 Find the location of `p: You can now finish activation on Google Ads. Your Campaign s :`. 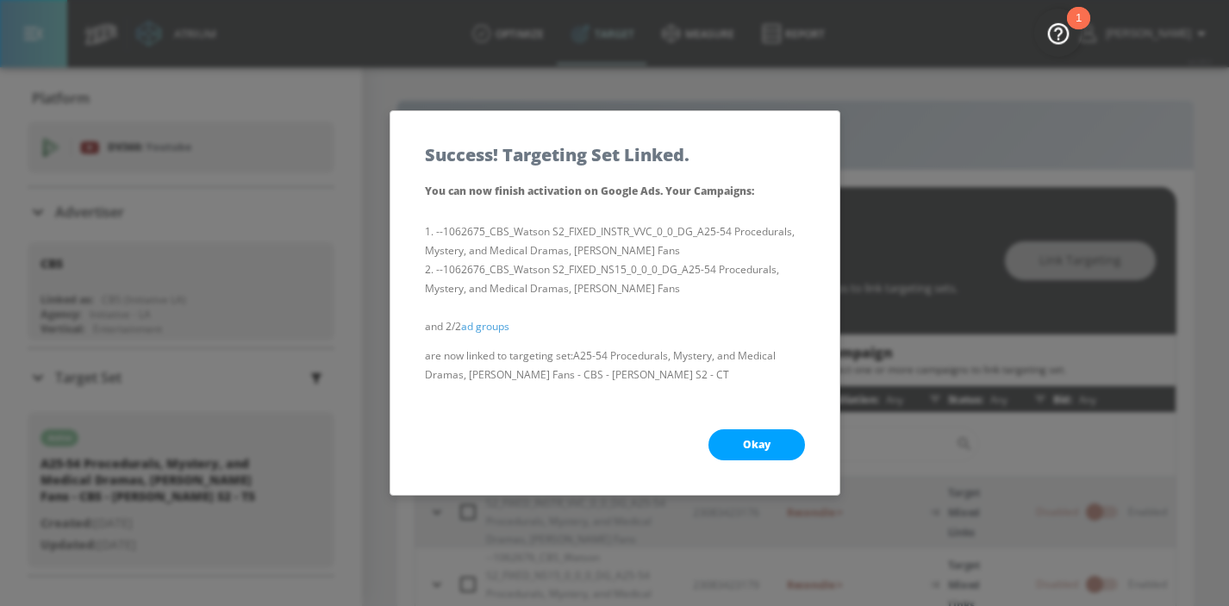

p: You can now finish activation on Google Ads. Your Campaign s : is located at coordinates (614, 191).